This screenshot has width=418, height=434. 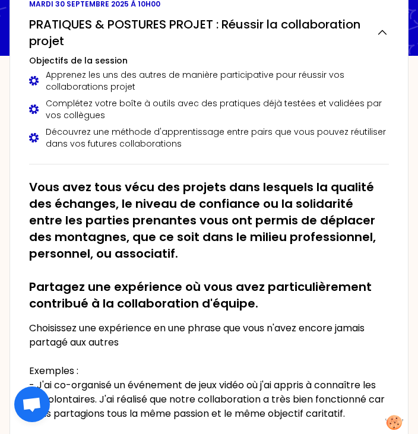 I want to click on div: Apprenez les uns des autres de manière participative pour réussir vos collaborations projet, so click(x=209, y=81).